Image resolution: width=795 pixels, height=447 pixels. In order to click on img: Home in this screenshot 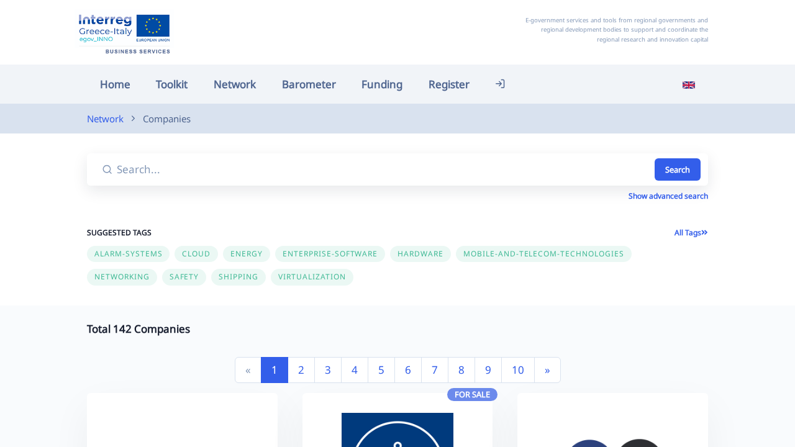, I will do `click(124, 32)`.